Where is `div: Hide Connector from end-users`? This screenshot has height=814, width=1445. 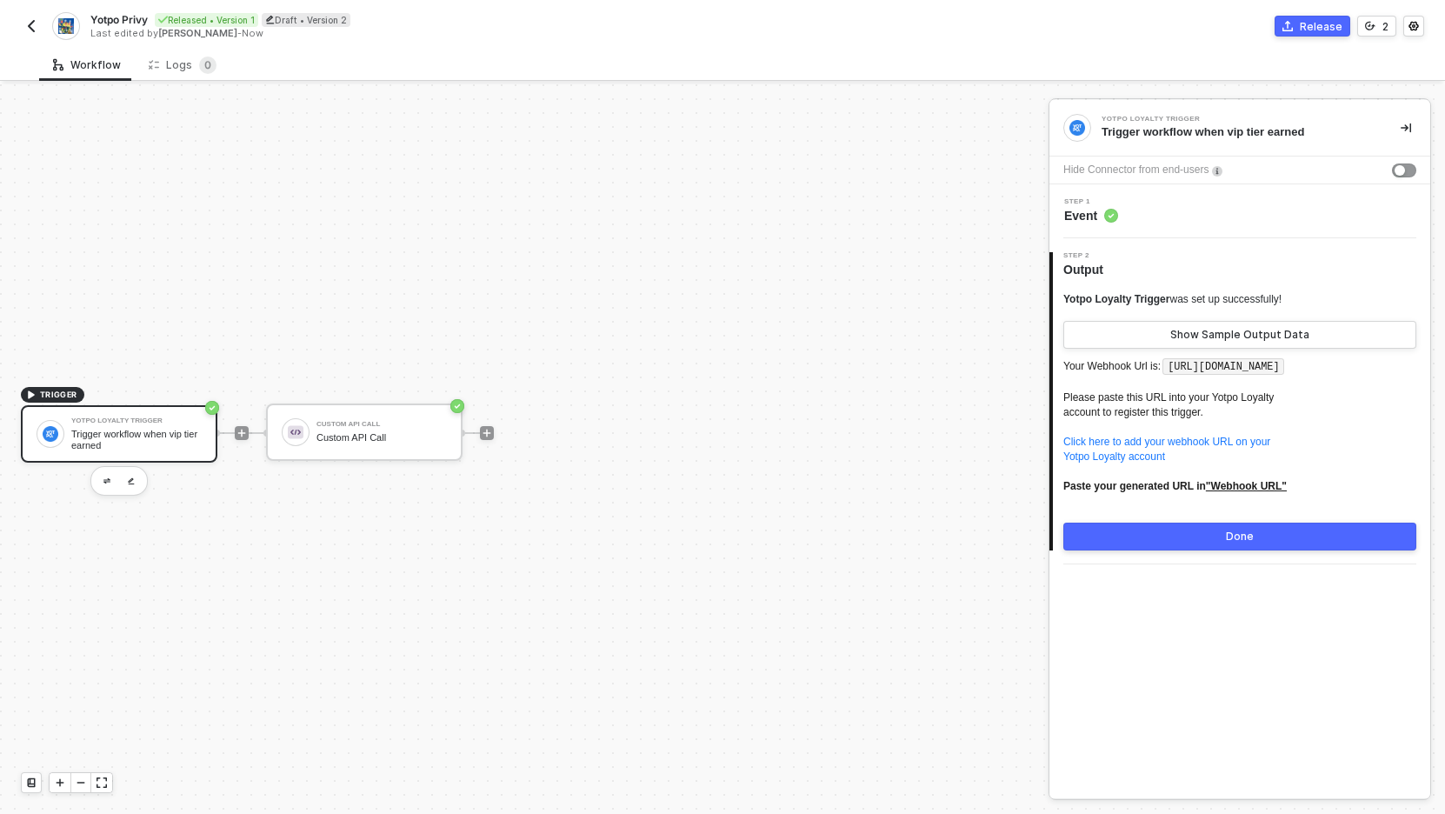 div: Hide Connector from end-users is located at coordinates (1135, 169).